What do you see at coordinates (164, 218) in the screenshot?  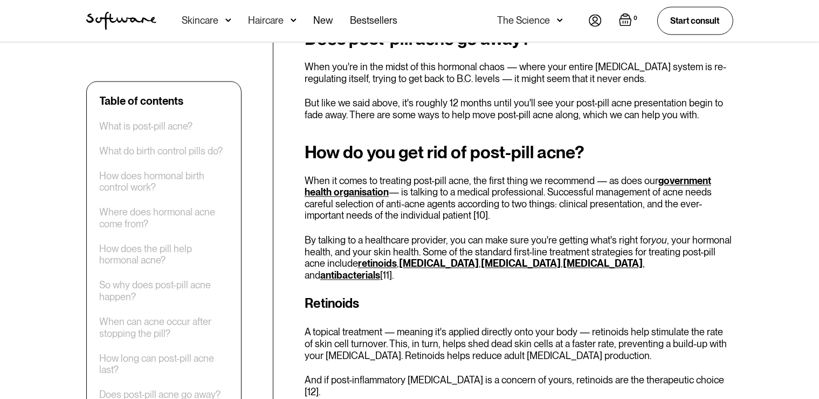 I see `div: Where does hormonal acne come from?` at bounding box center [164, 218].